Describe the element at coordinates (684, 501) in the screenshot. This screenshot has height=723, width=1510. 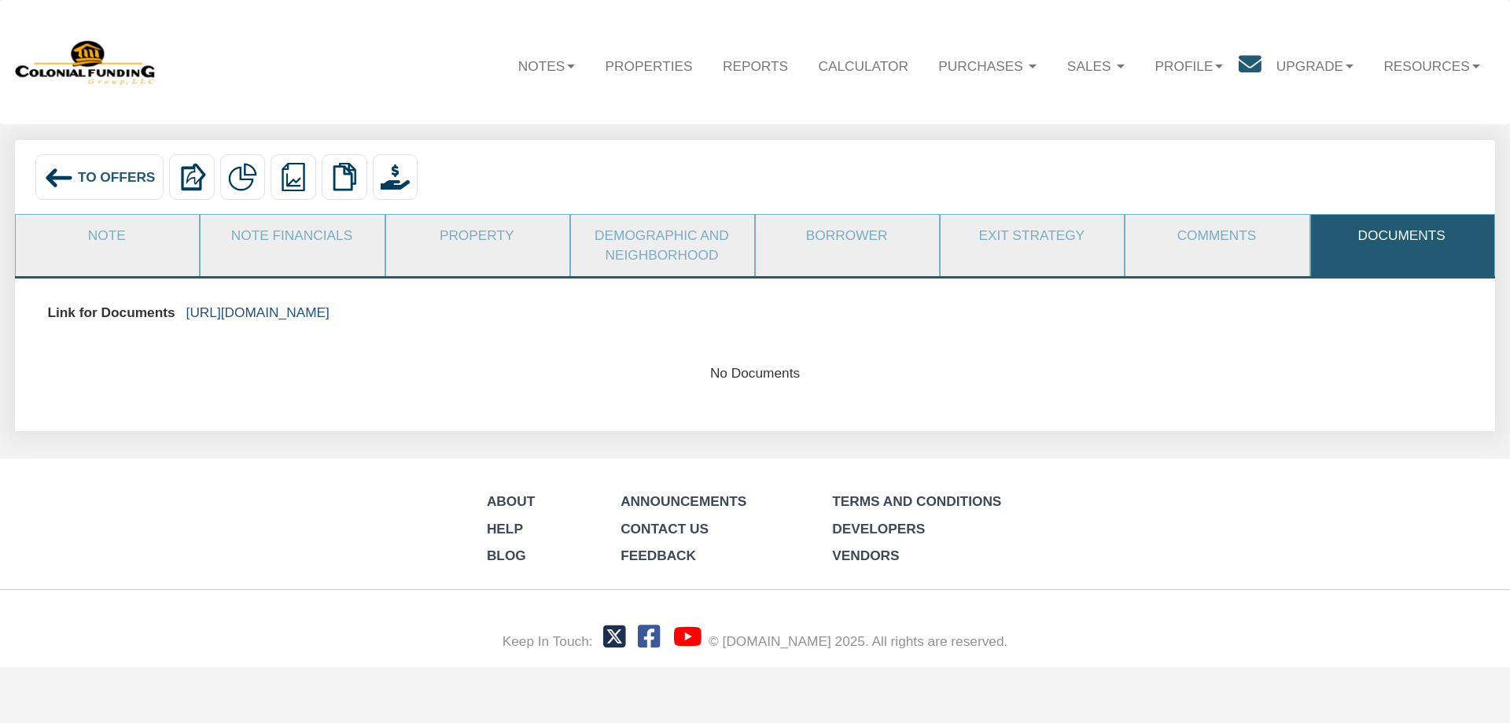
I see `span: Announcements` at that location.